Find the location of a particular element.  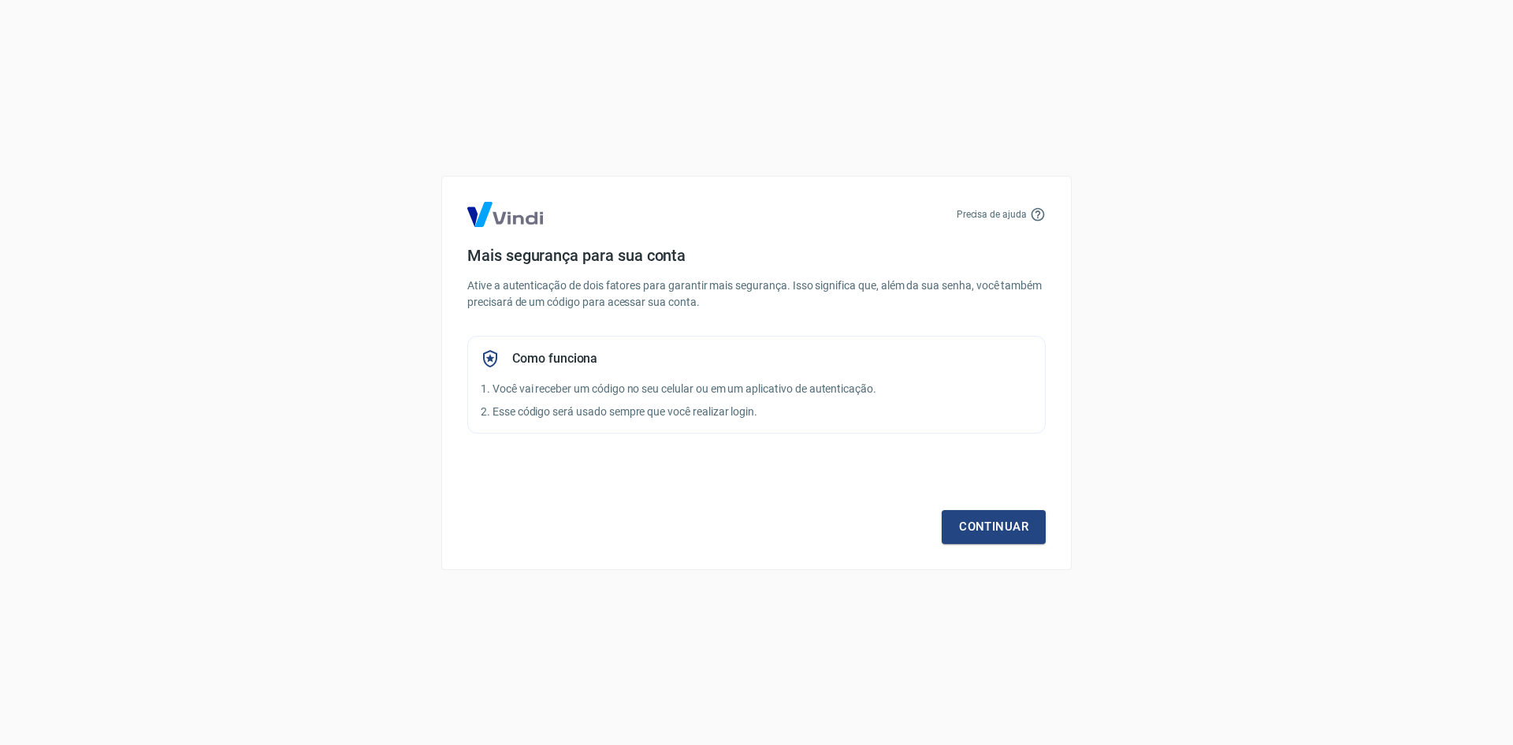

h4: Mais segurança para sua conta is located at coordinates (757, 255).